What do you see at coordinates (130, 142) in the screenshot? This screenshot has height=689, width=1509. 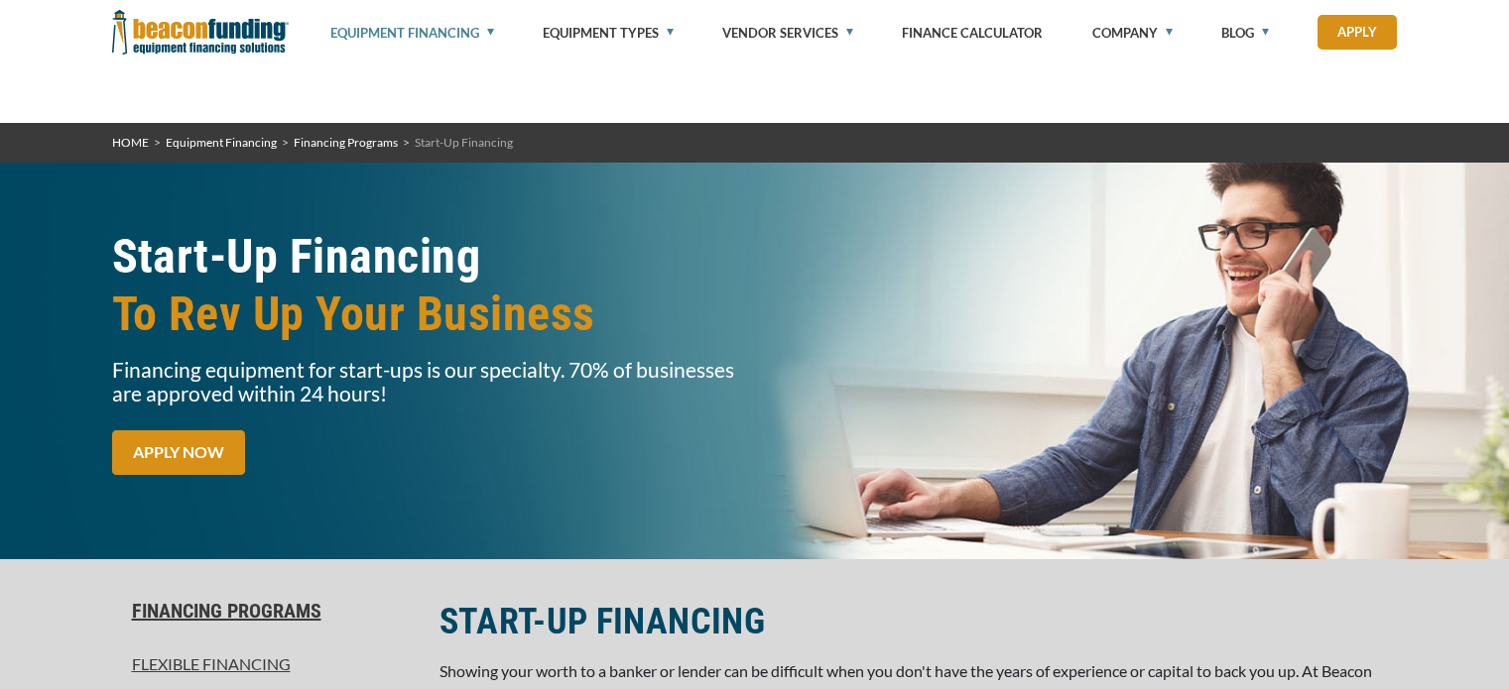 I see `a: HOME` at bounding box center [130, 142].